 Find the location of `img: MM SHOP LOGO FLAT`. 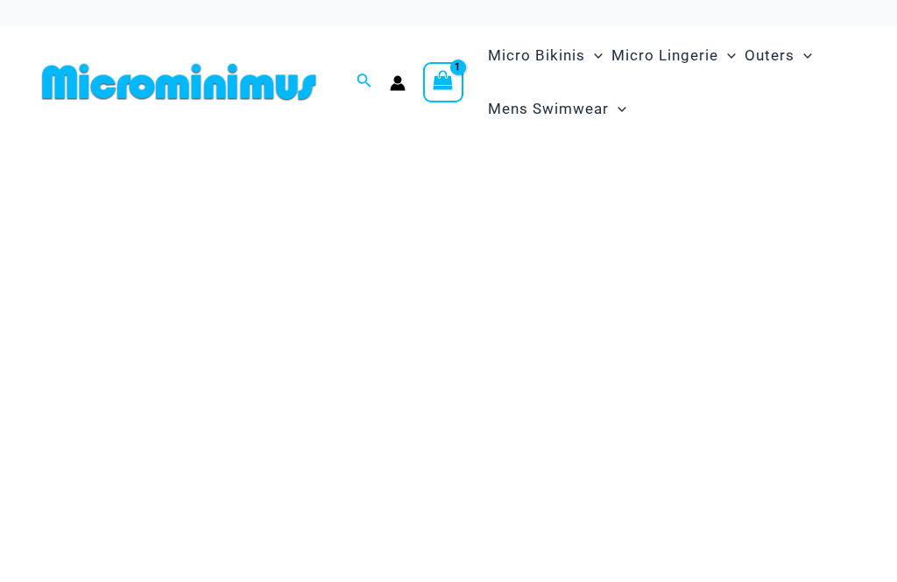

img: MM SHOP LOGO FLAT is located at coordinates (179, 81).